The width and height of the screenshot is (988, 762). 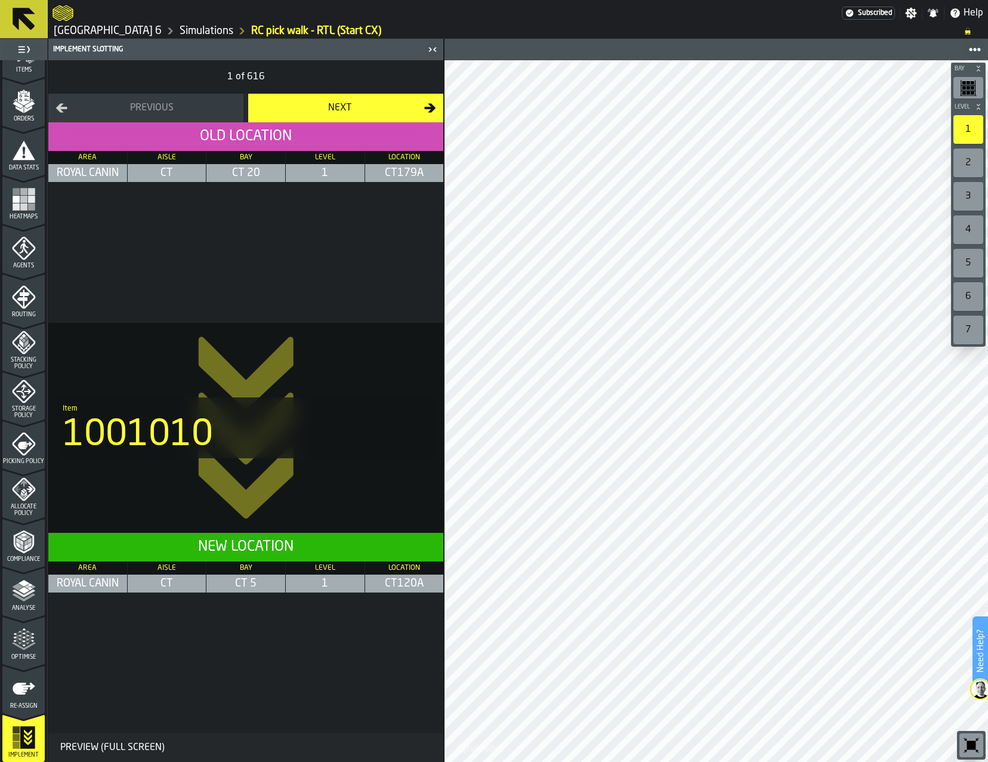 I want to click on h2: Old Location, so click(x=246, y=137).